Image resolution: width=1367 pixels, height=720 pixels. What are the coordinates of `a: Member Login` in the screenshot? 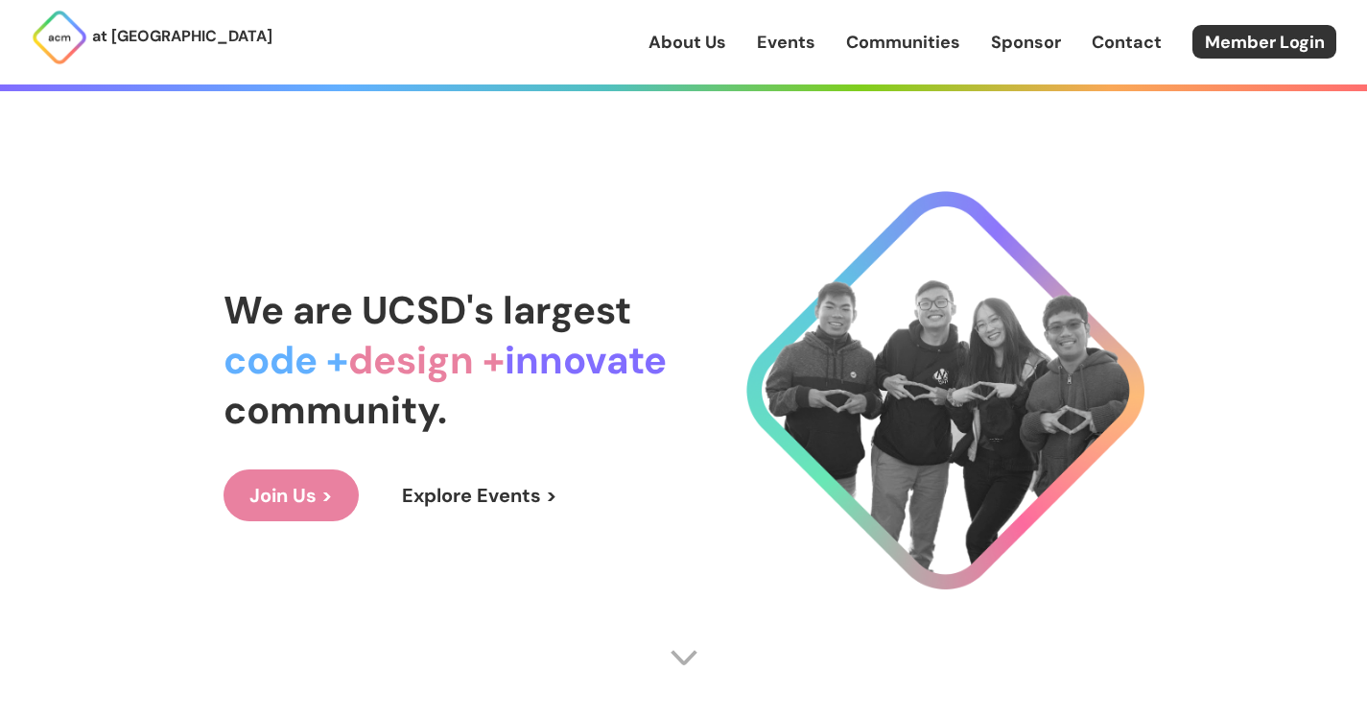 It's located at (1265, 41).